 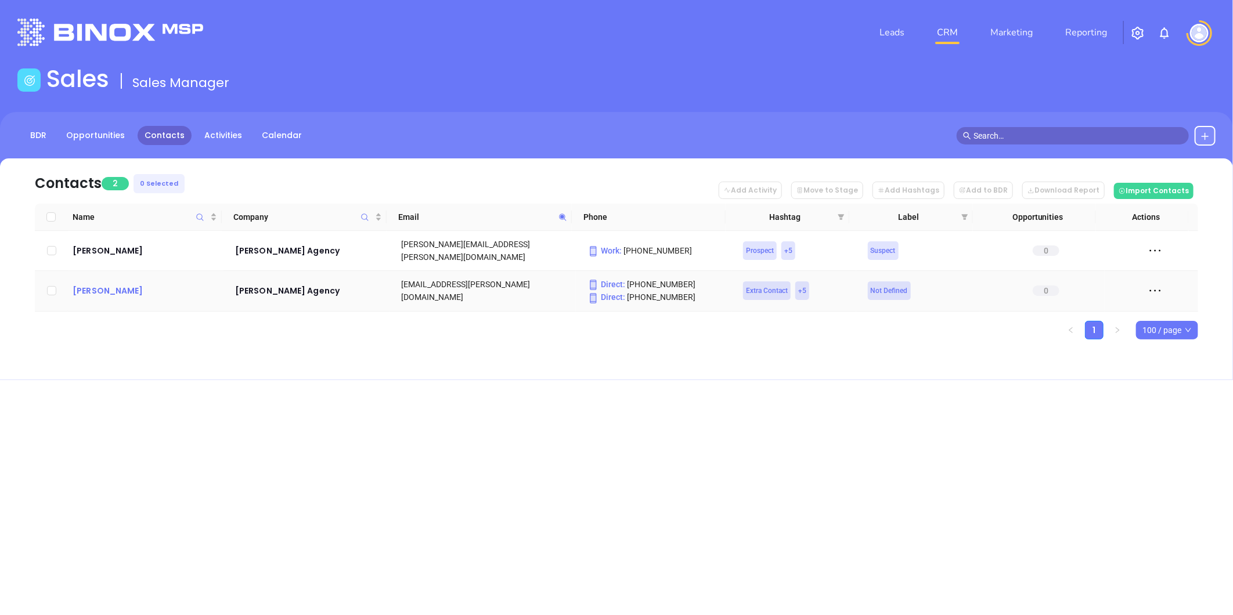 I want to click on h1: Sales, so click(x=78, y=79).